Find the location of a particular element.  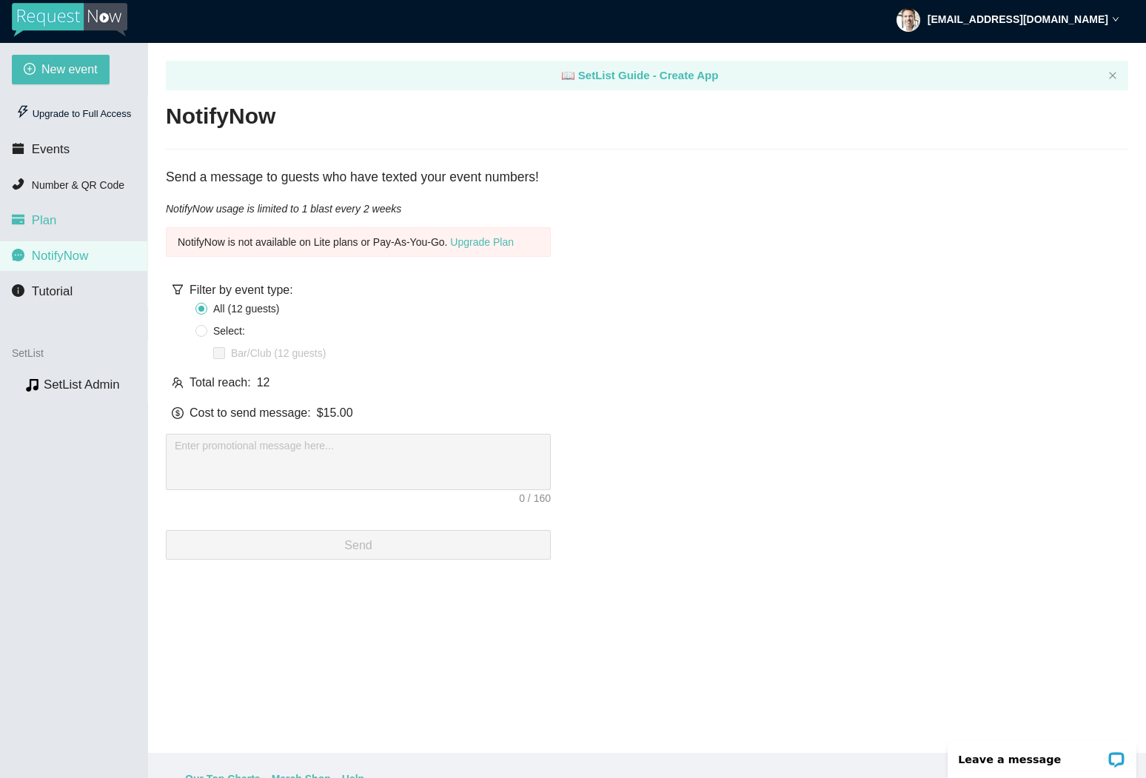

span: Select: is located at coordinates (229, 331).